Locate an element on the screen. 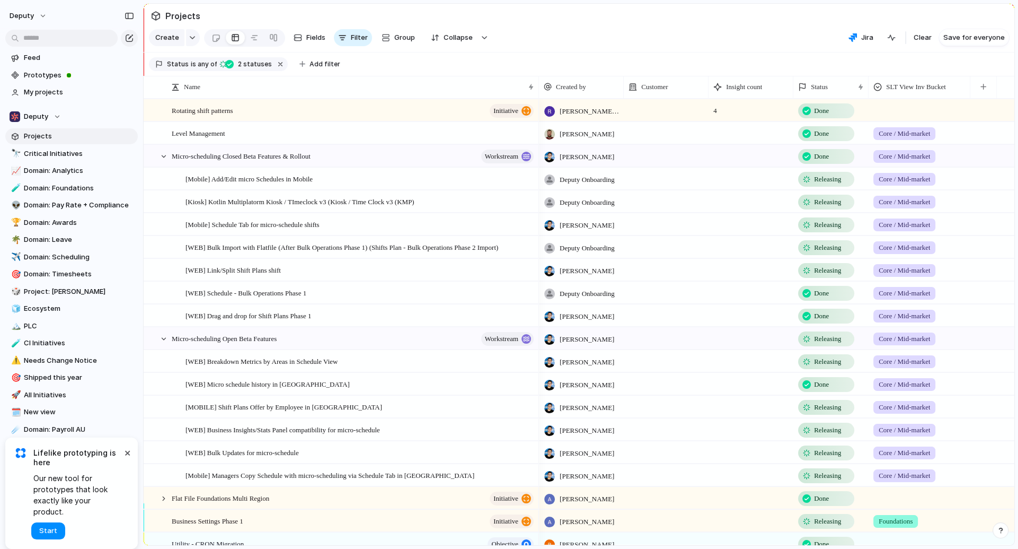 The width and height of the screenshot is (1018, 549). a: 🧊Ecosystem is located at coordinates (72, 309).